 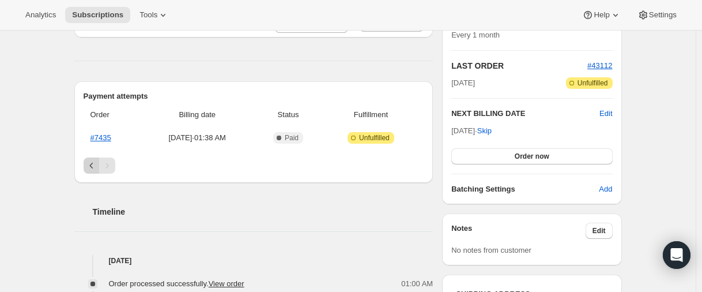 What do you see at coordinates (525, 189) in the screenshot?
I see `h6: Batching Settings` at bounding box center [525, 189].